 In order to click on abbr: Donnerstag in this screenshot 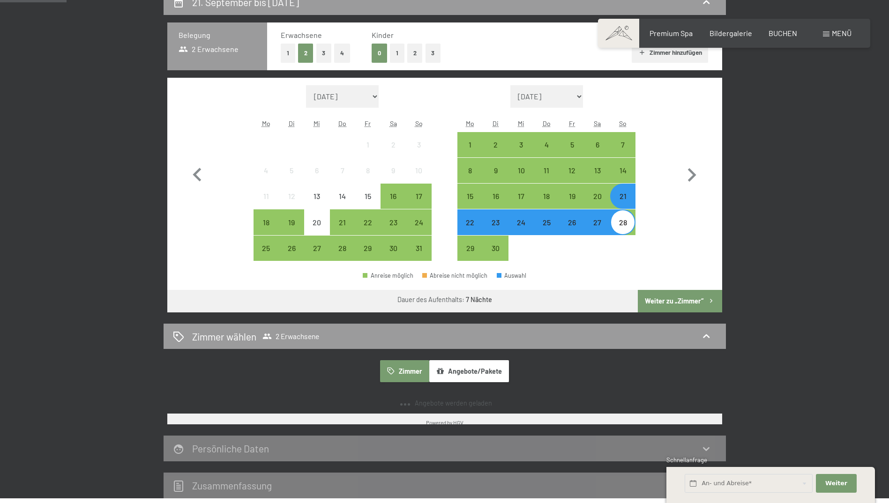, I will do `click(342, 123)`.